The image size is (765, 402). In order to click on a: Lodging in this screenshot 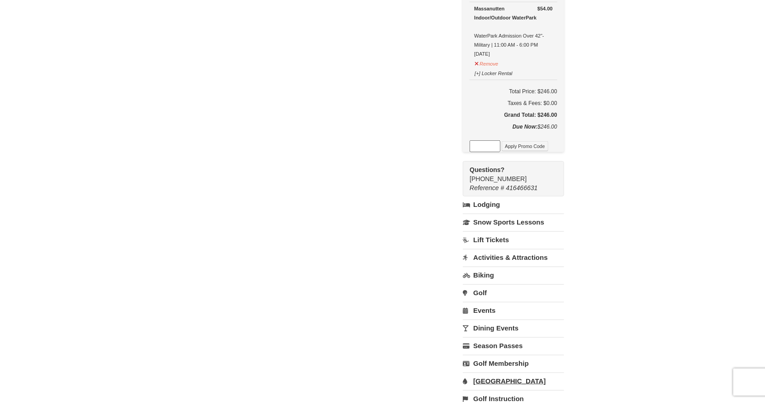, I will do `click(513, 204)`.